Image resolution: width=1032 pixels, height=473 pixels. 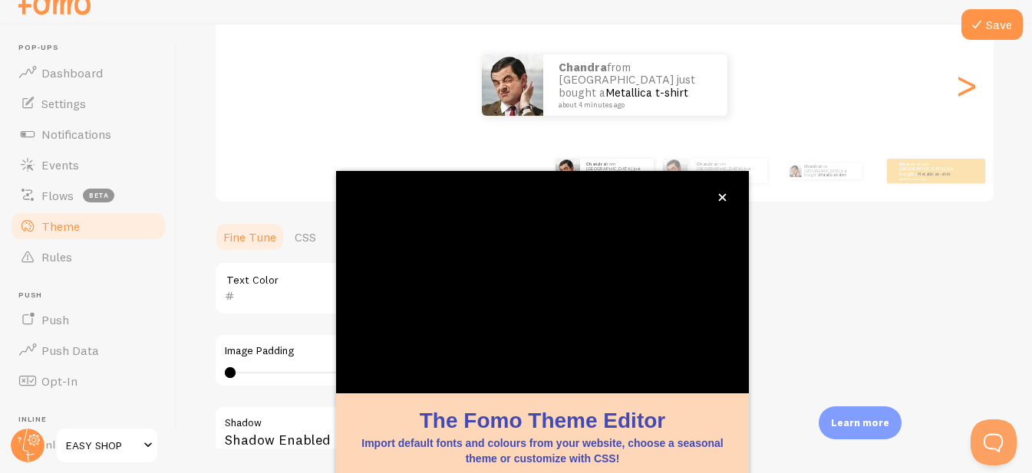 What do you see at coordinates (61, 226) in the screenshot?
I see `span: Theme` at bounding box center [61, 226].